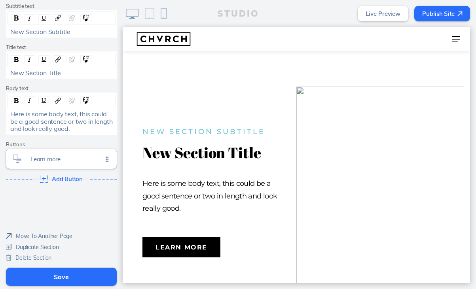 Image resolution: width=476 pixels, height=289 pixels. I want to click on span: Duplicate Section, so click(37, 247).